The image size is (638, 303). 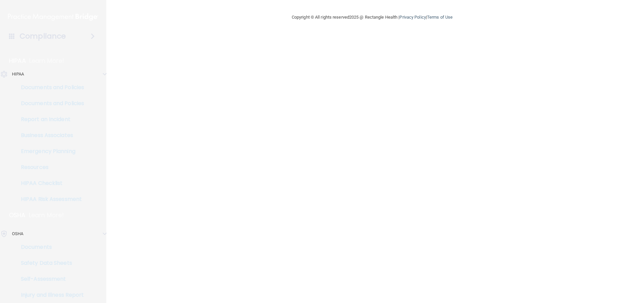 What do you see at coordinates (43, 36) in the screenshot?
I see `h4: Compliance` at bounding box center [43, 36].